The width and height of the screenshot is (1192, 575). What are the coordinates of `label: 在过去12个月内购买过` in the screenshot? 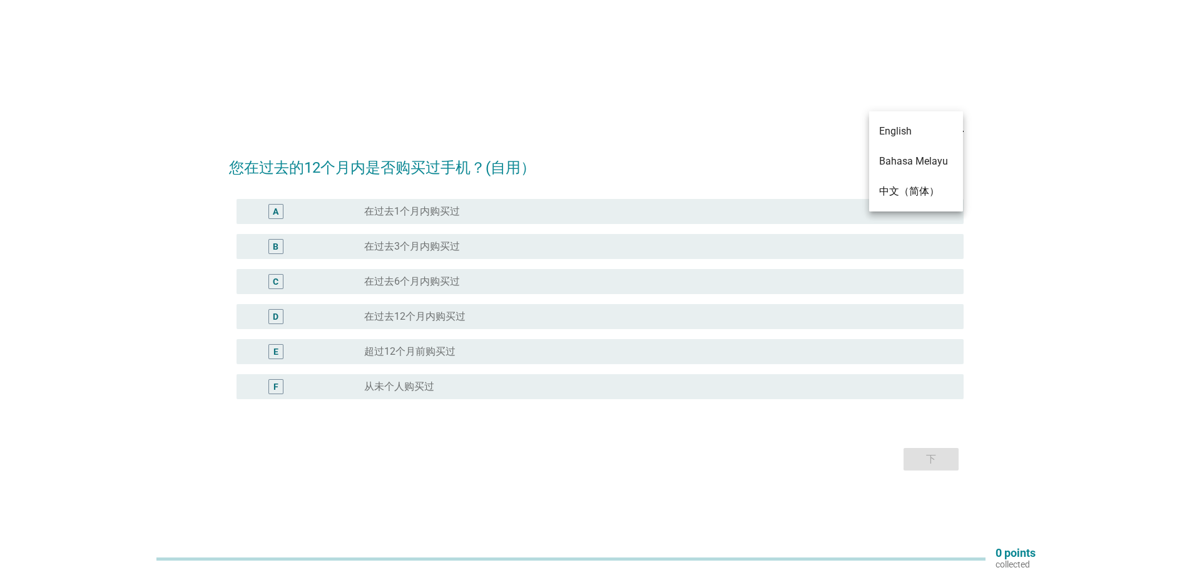 It's located at (415, 317).